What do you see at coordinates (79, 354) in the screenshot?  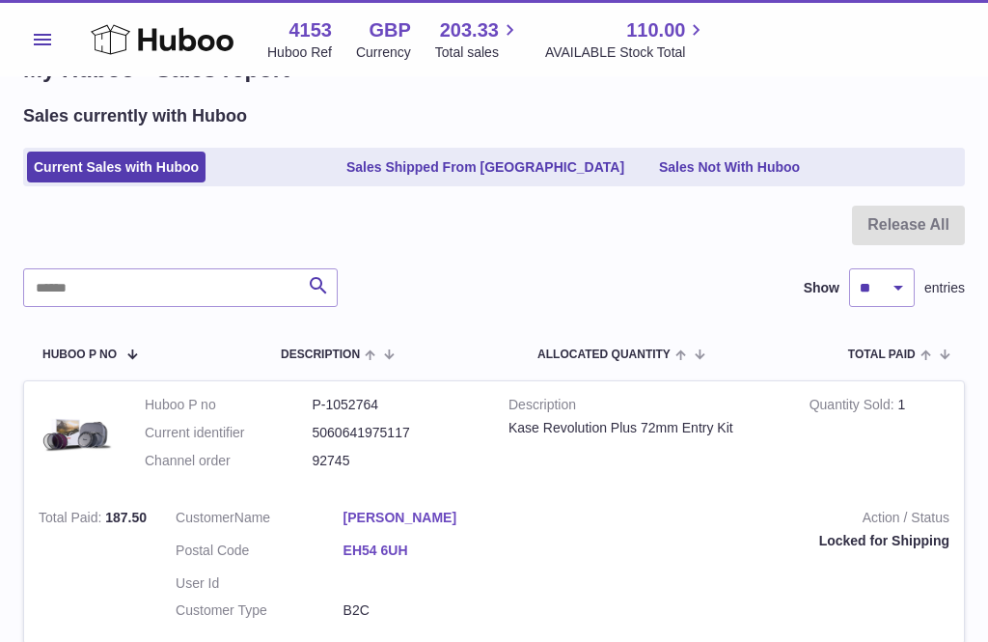 I see `span: Huboo P no` at bounding box center [79, 354].